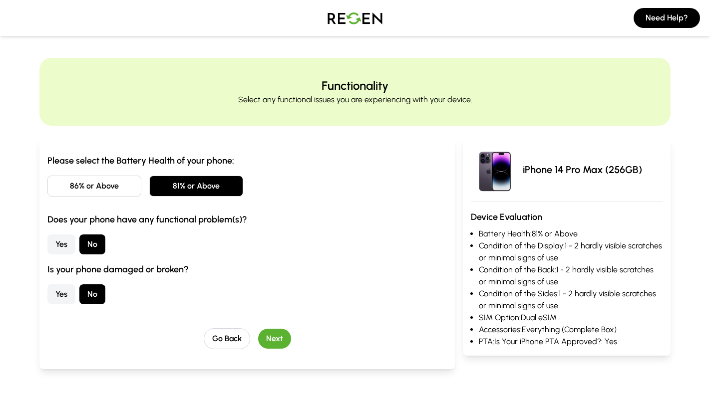 This screenshot has height=406, width=710. What do you see at coordinates (570, 318) in the screenshot?
I see `li: SIM Option: Dual eSIM` at bounding box center [570, 318].